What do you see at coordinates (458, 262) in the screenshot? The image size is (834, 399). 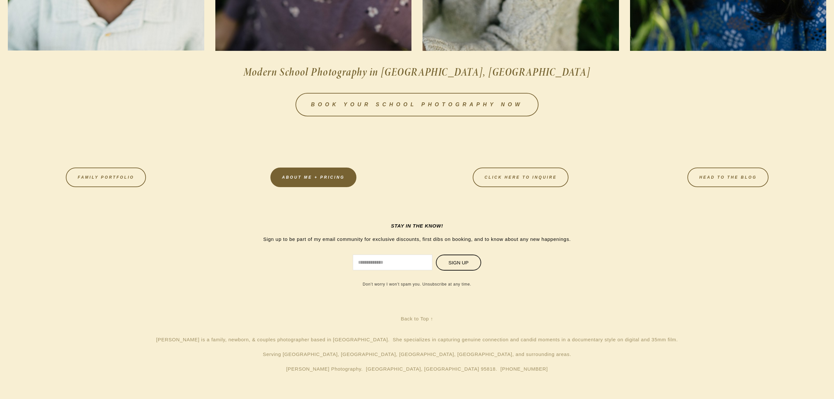 I see `button: Sign Up` at bounding box center [458, 262].